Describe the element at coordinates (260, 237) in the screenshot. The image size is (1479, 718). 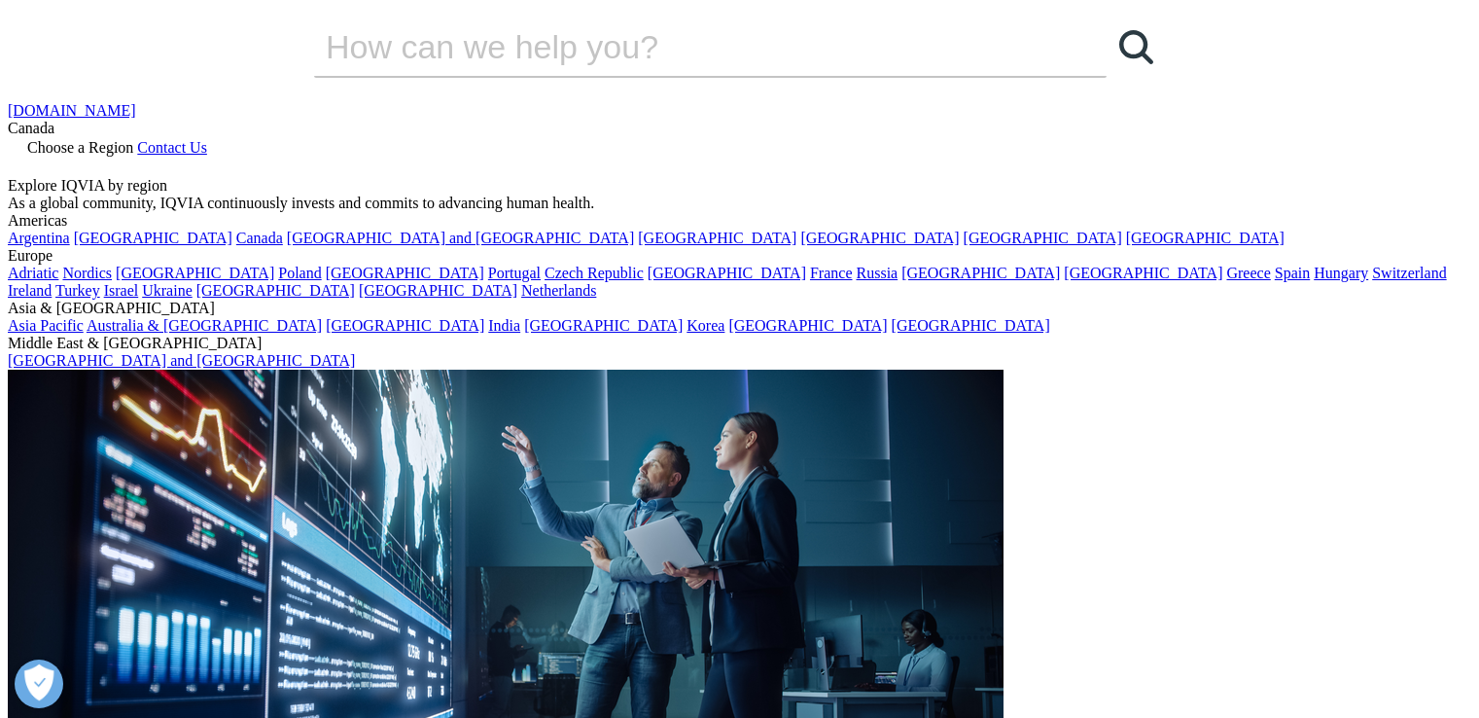
I see `a: Canada` at that location.